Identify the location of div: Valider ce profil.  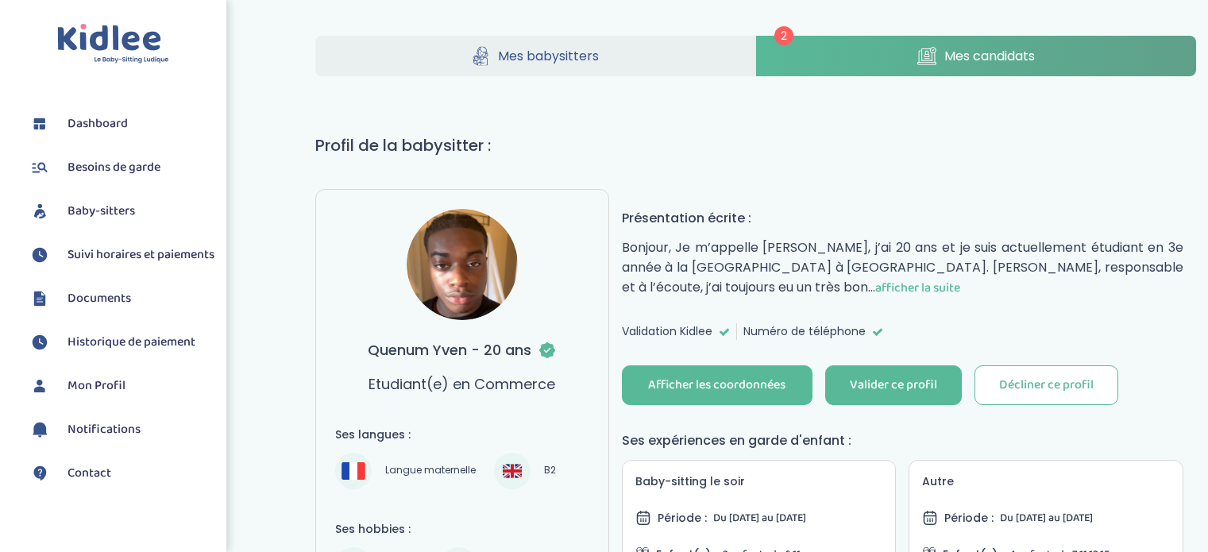
(893, 385).